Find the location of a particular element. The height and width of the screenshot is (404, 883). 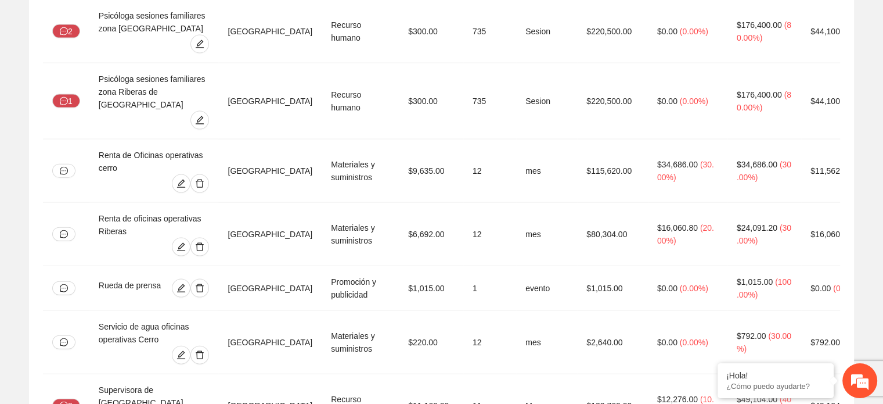

button: message1 is located at coordinates (66, 101).